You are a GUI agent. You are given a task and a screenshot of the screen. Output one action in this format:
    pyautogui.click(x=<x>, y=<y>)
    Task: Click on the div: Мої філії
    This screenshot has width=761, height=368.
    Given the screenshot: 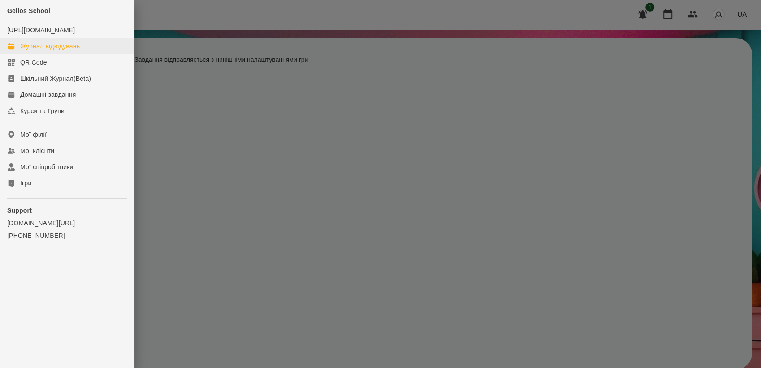 What is the action you would take?
    pyautogui.click(x=33, y=135)
    